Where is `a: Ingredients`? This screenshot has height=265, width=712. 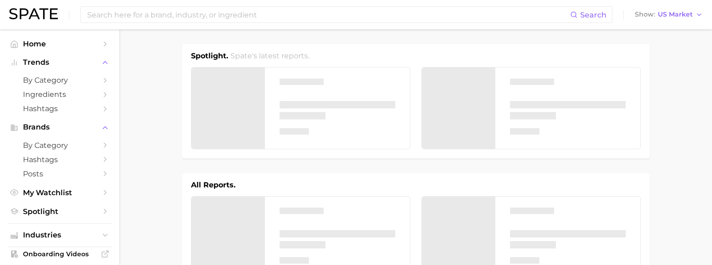 a: Ingredients is located at coordinates (60, 94).